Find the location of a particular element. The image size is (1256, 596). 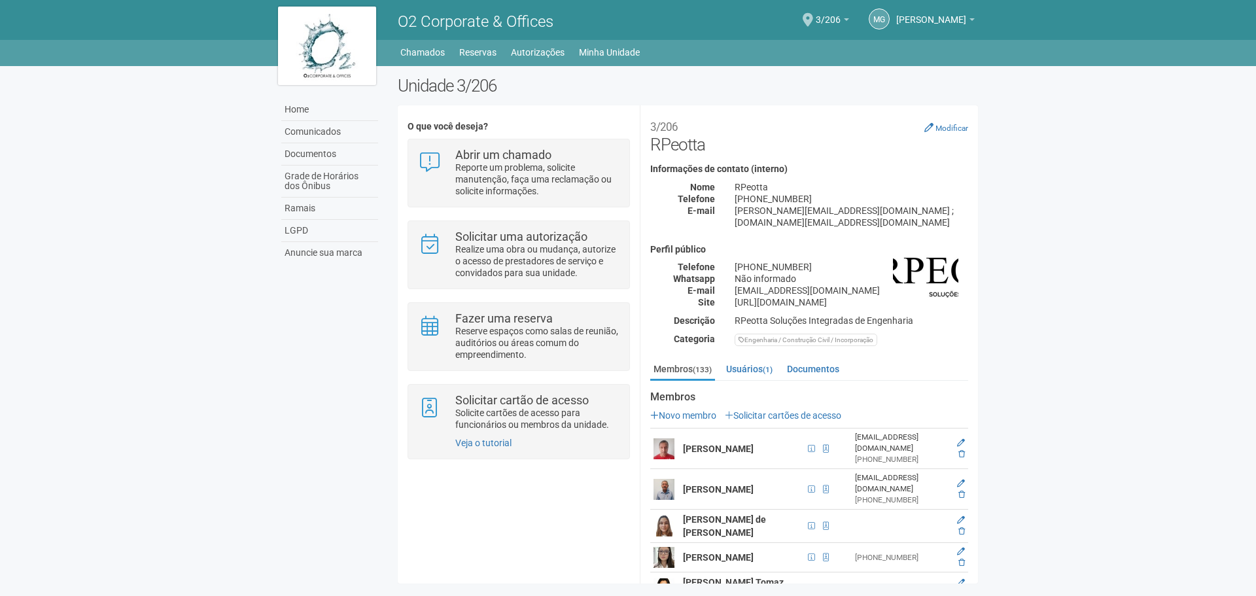

small: Modificar is located at coordinates (952, 128).